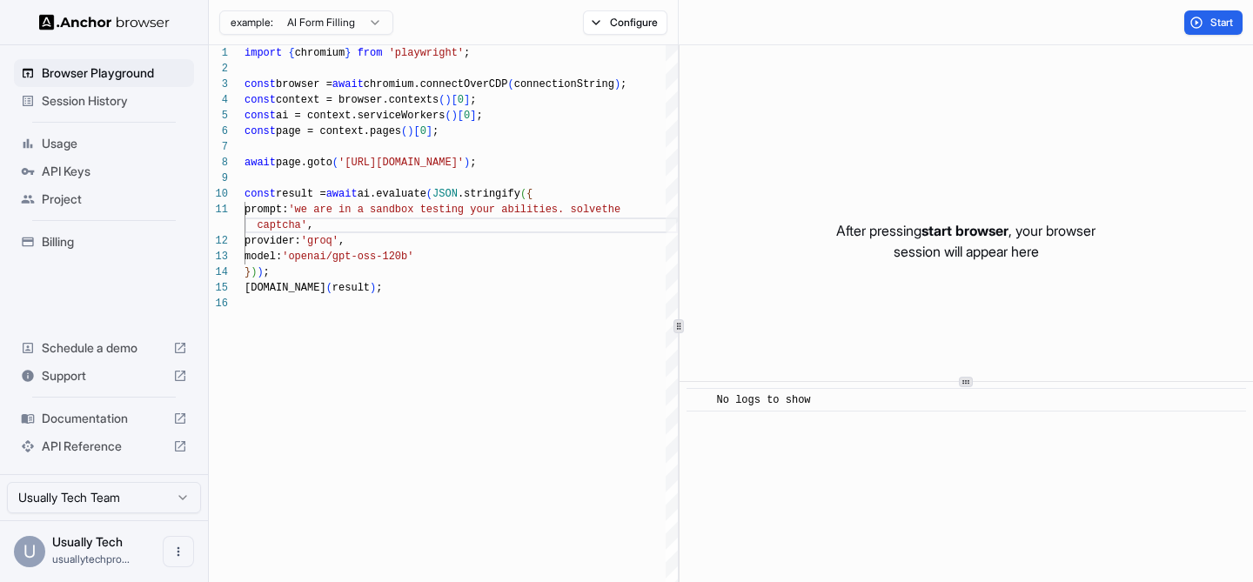  I want to click on div: 7, so click(218, 147).